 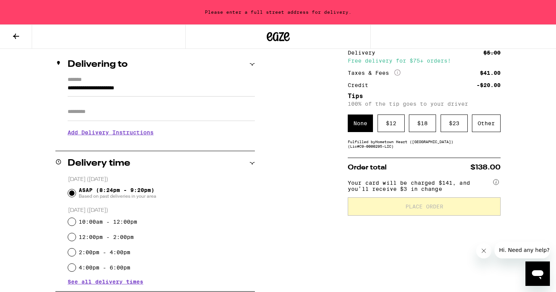 I want to click on div: Delivery, so click(x=364, y=53).